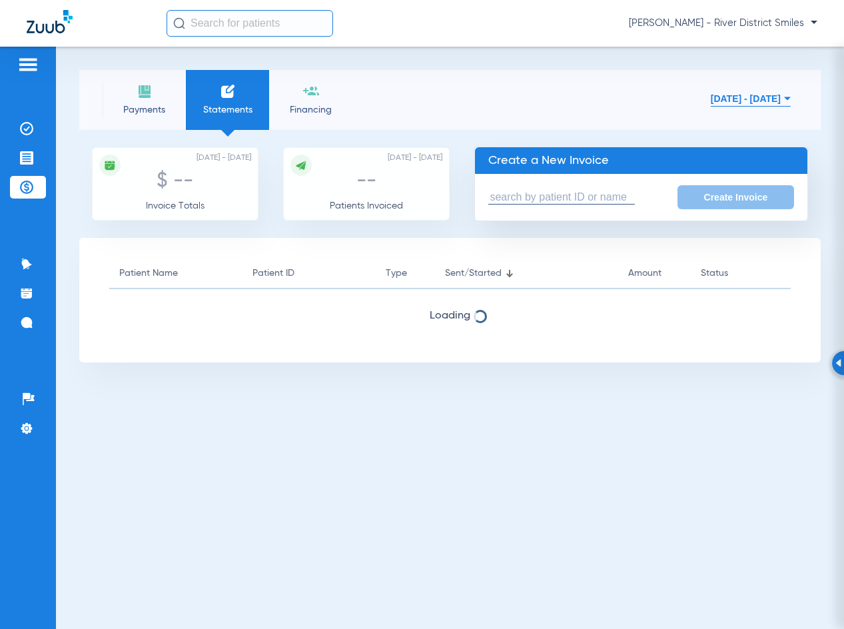 This screenshot has height=629, width=844. What do you see at coordinates (311, 91) in the screenshot?
I see `img: financing icon` at bounding box center [311, 91].